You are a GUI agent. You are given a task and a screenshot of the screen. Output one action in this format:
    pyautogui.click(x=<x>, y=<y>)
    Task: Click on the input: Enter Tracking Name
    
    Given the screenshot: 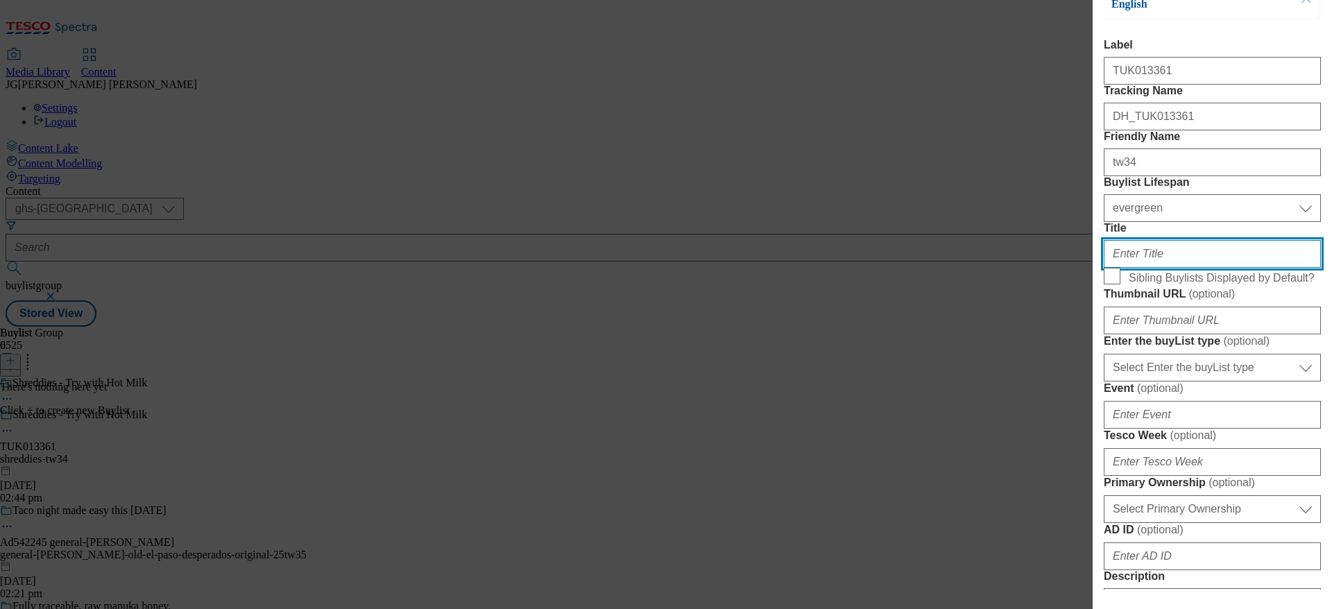 What is the action you would take?
    pyautogui.click(x=1212, y=117)
    